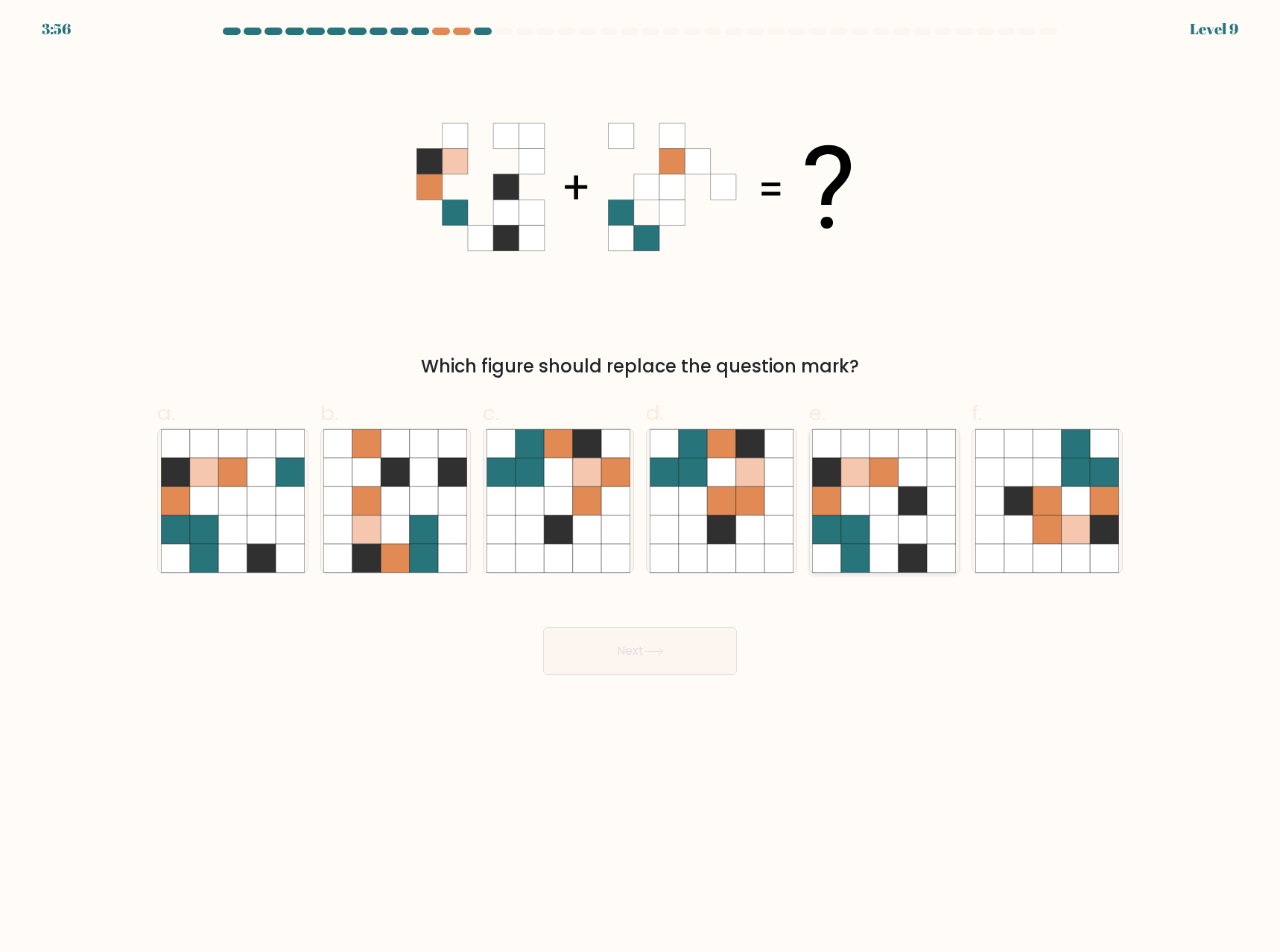 Image resolution: width=1280 pixels, height=952 pixels. Describe the element at coordinates (491, 412) in the screenshot. I see `span: c.` at that location.